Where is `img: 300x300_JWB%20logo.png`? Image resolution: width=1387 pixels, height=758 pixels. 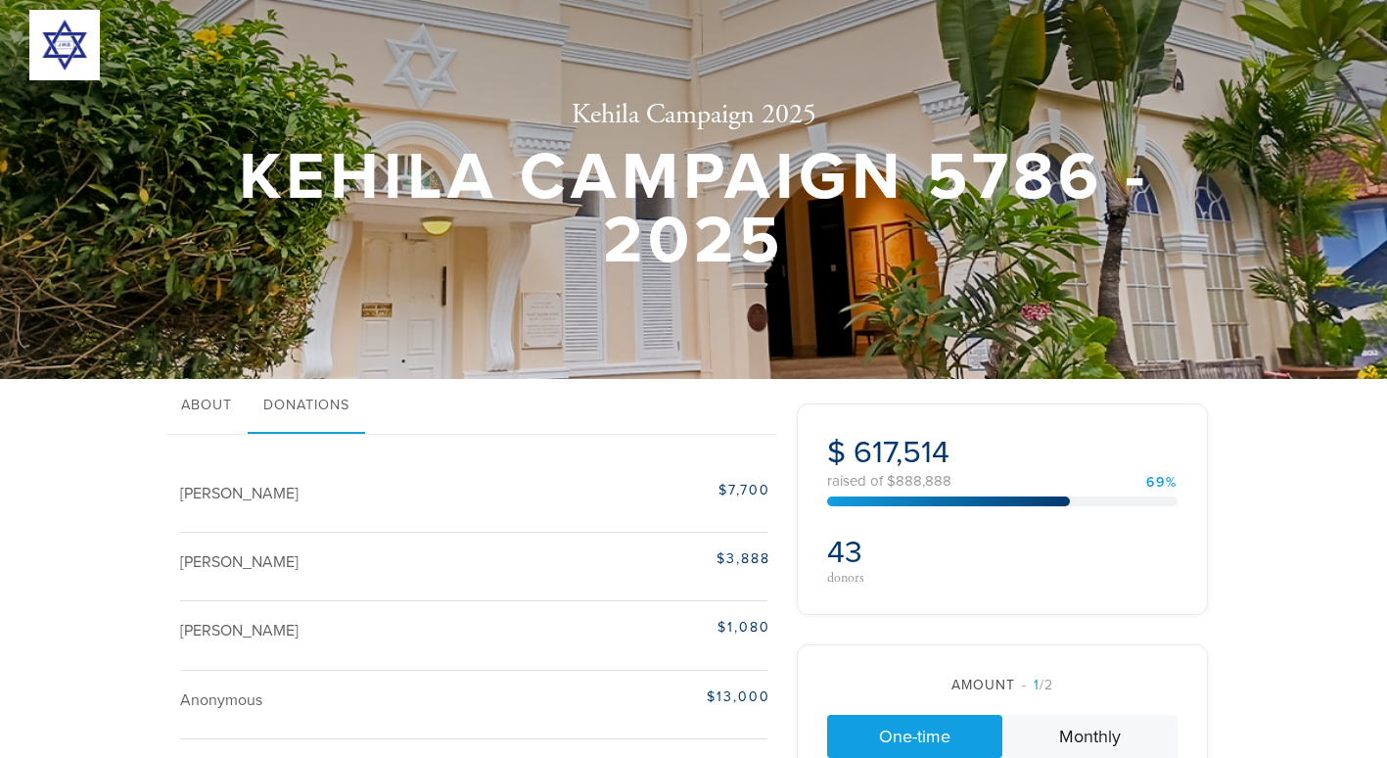 img: 300x300_JWB%20logo.png is located at coordinates (65, 45).